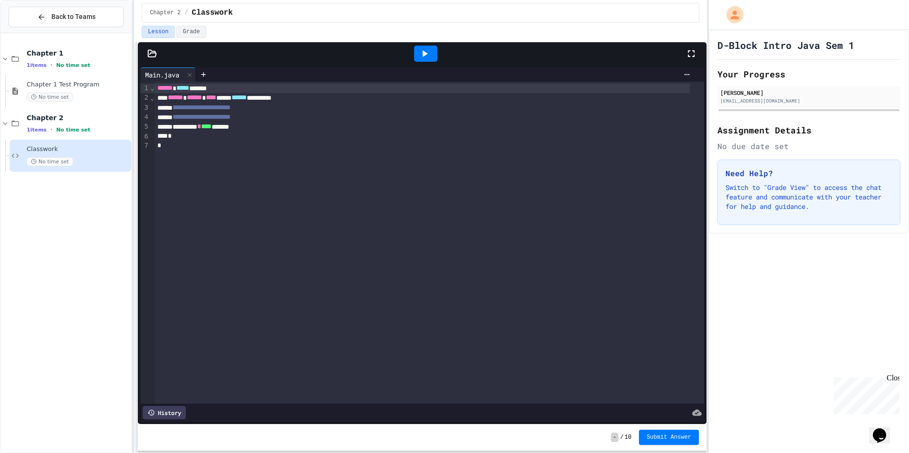 The height and width of the screenshot is (453, 909). What do you see at coordinates (145, 137) in the screenshot?
I see `div: 6` at bounding box center [145, 137].